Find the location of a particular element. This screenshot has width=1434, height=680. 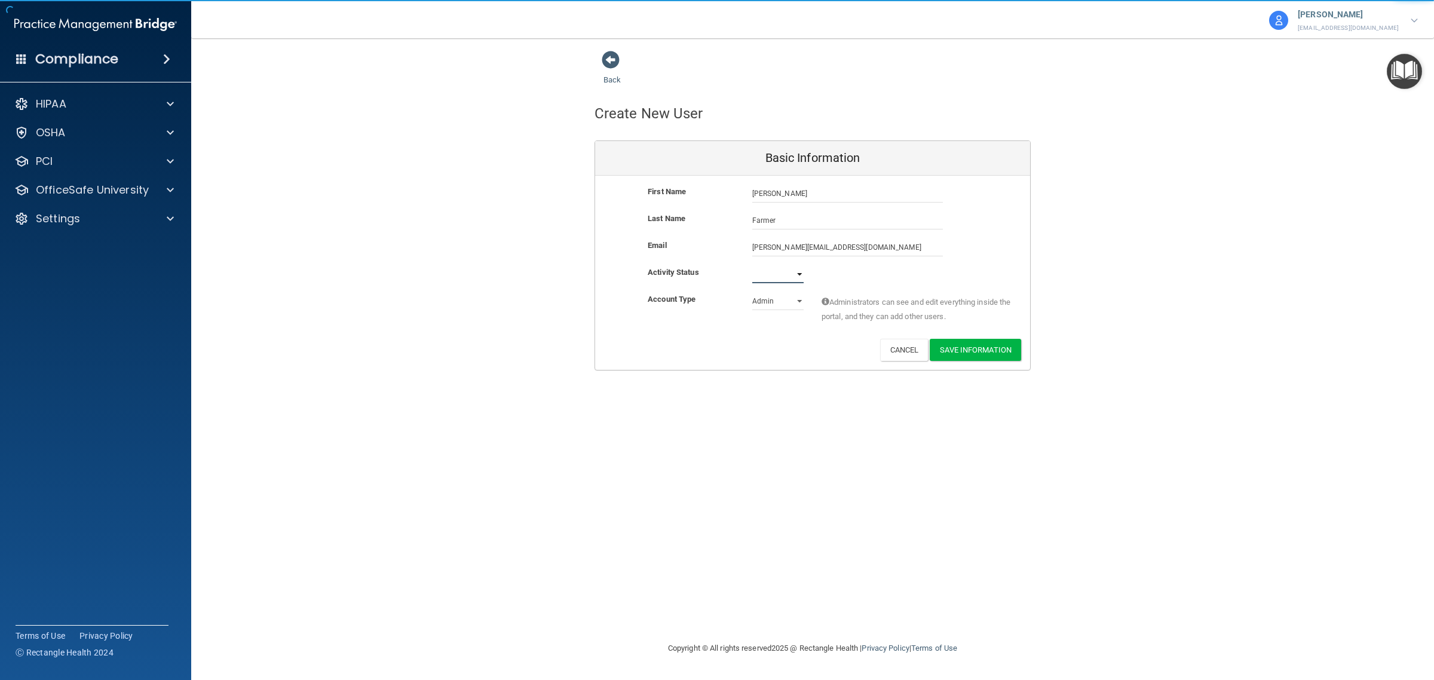

b: First Name is located at coordinates (667, 191).